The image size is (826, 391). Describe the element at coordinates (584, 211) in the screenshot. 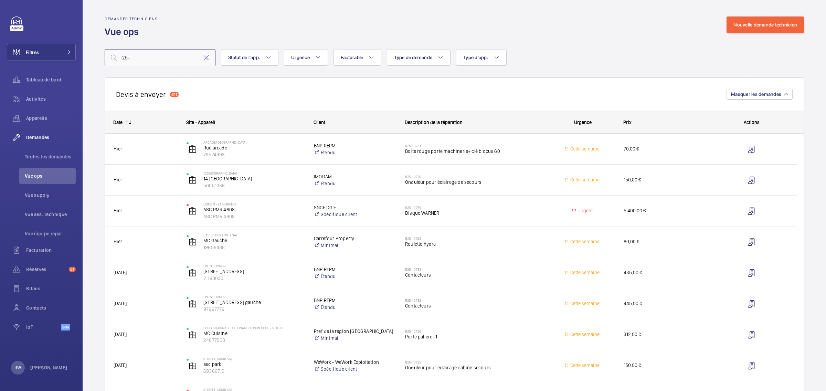

I see `span: Urgent` at that location.